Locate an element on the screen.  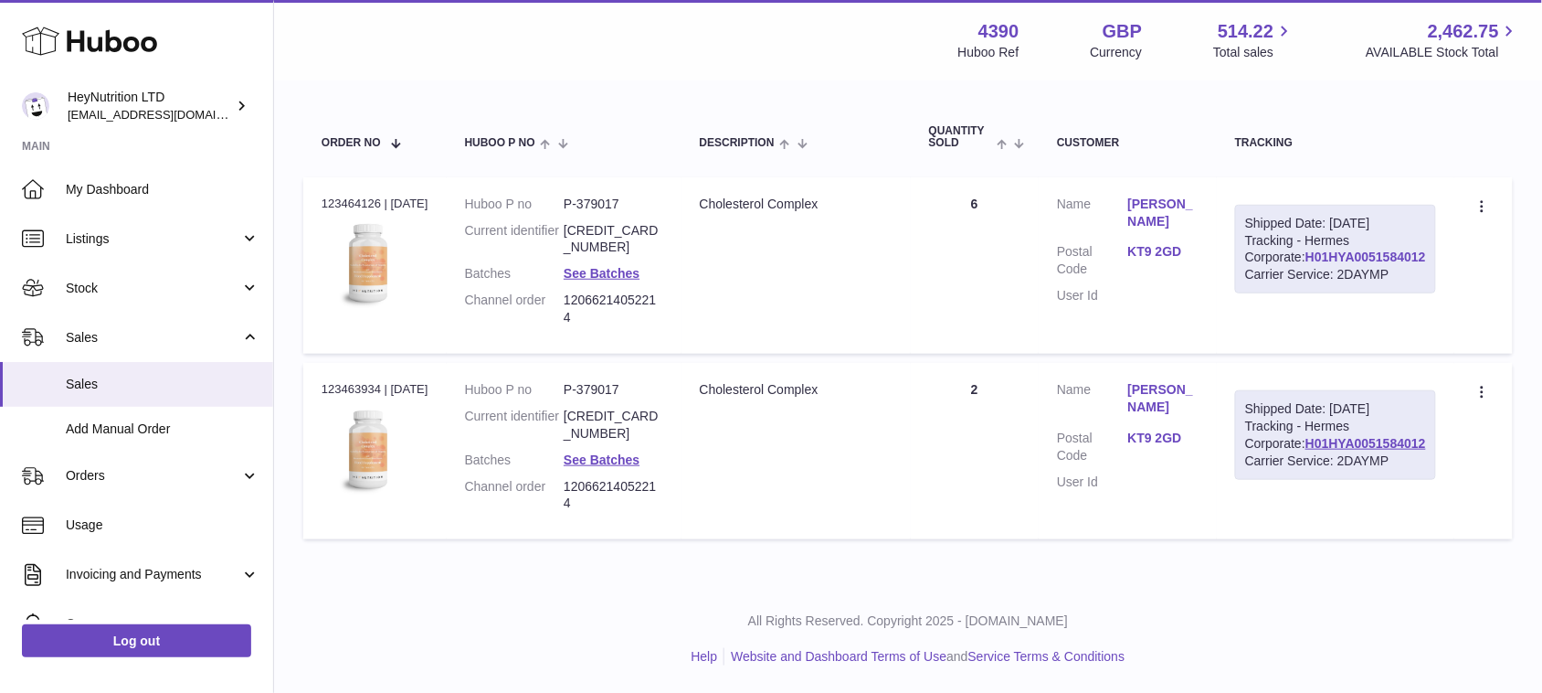
div: Customer is located at coordinates (1128, 143).